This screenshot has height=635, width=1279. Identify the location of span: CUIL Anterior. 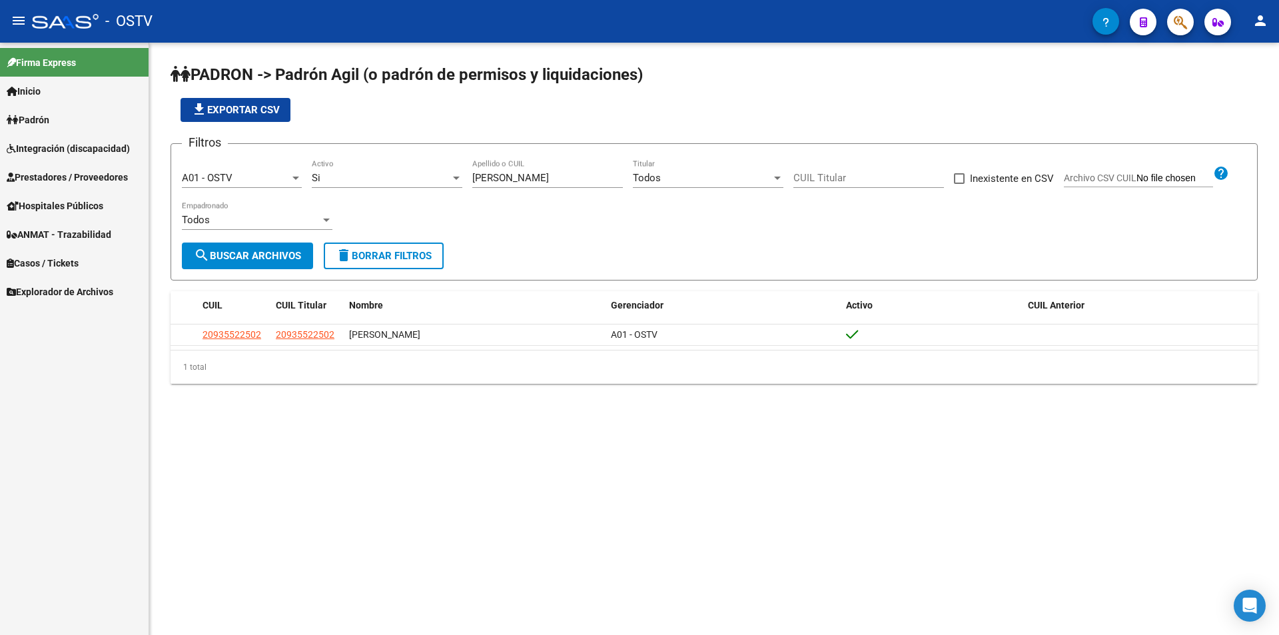
(1056, 305).